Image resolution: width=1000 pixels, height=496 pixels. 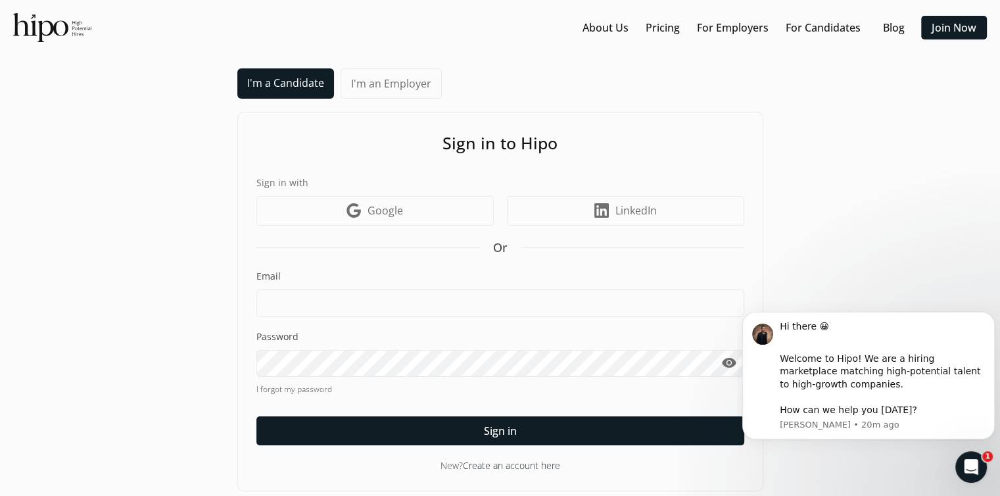 What do you see at coordinates (145, 133) in the screenshot?
I see `p: Message from Adam, sent 20m ago` at bounding box center [145, 133].